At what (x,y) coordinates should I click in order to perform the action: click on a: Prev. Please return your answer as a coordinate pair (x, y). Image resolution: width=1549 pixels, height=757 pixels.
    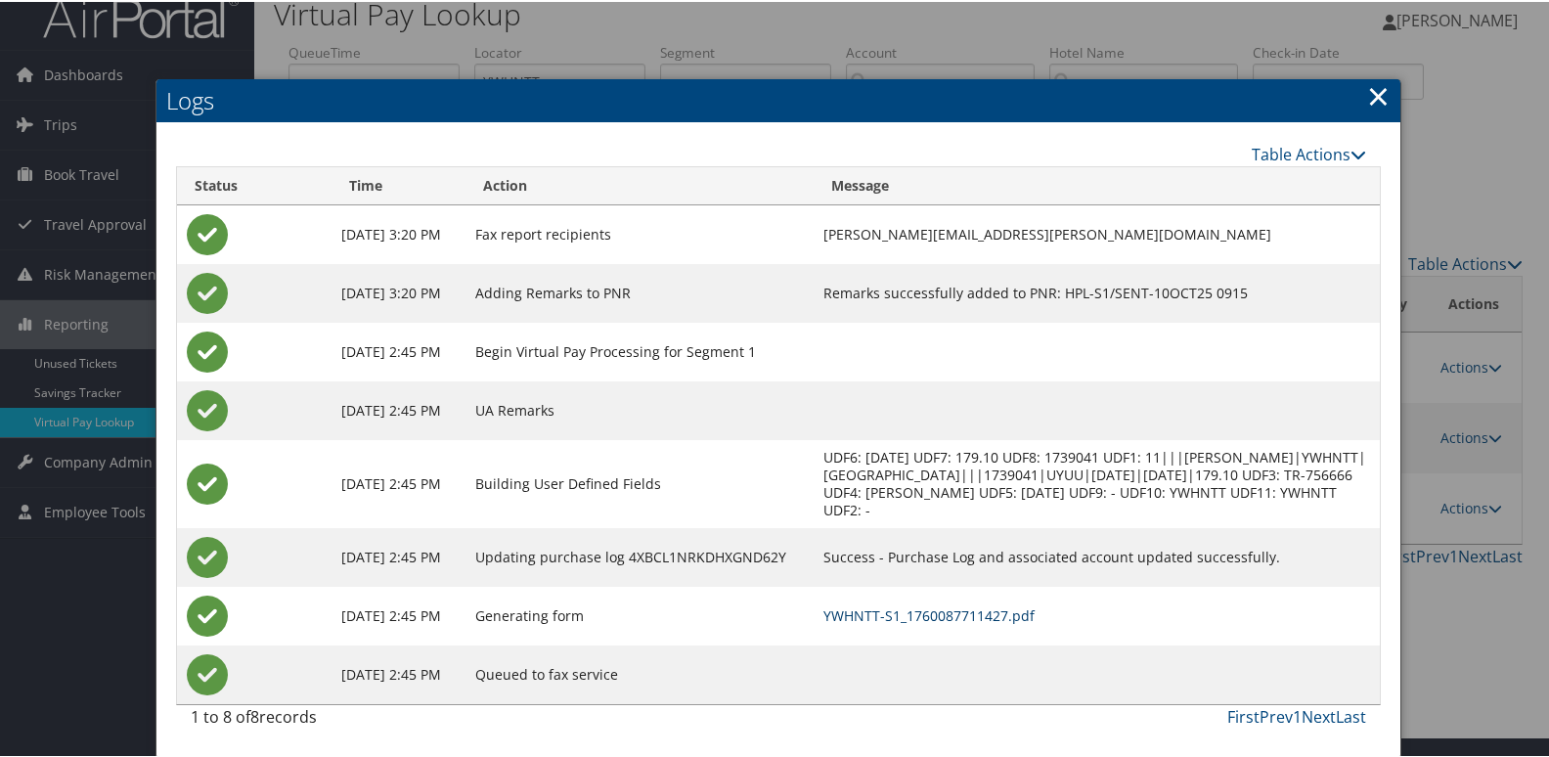
    Looking at the image, I should click on (1276, 715).